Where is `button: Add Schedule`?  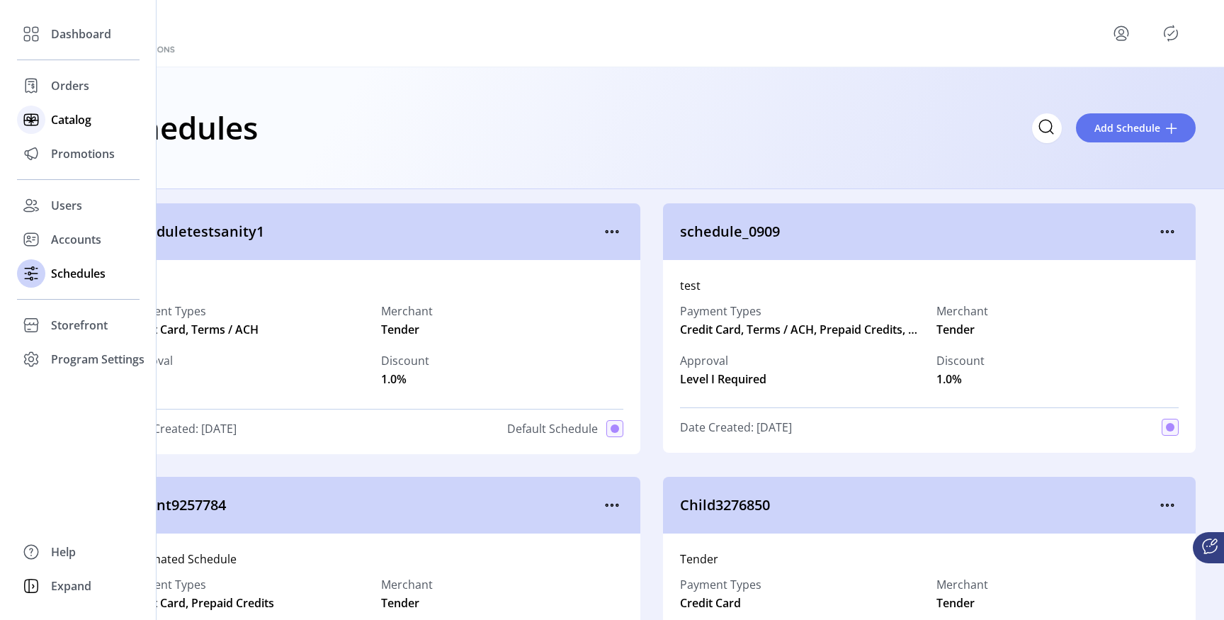
button: Add Schedule is located at coordinates (1136, 128).